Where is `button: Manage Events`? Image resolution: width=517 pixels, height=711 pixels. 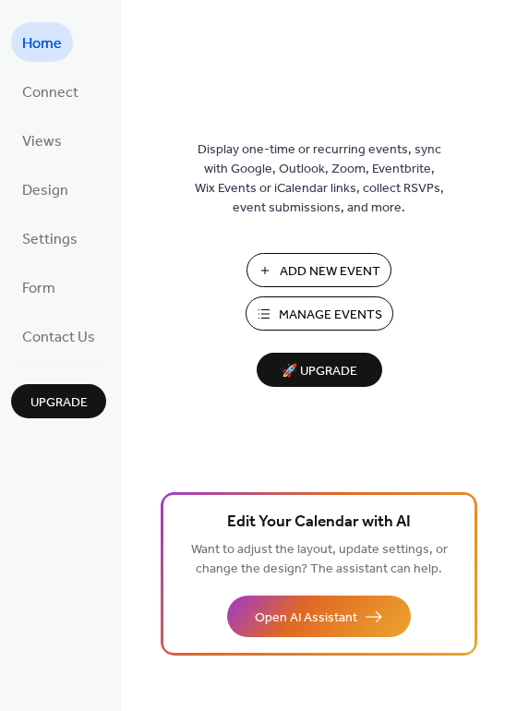 button: Manage Events is located at coordinates (319, 313).